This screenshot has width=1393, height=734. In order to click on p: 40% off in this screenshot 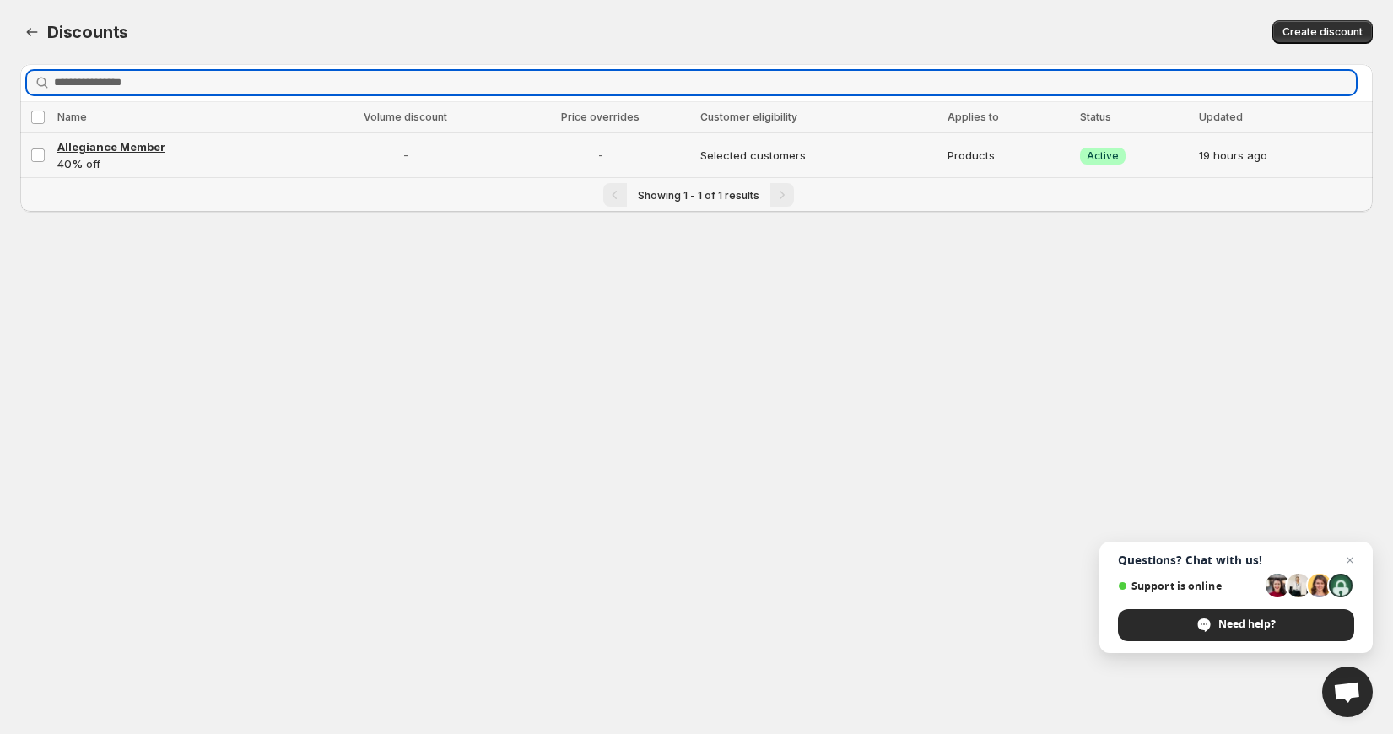, I will do `click(179, 164)`.